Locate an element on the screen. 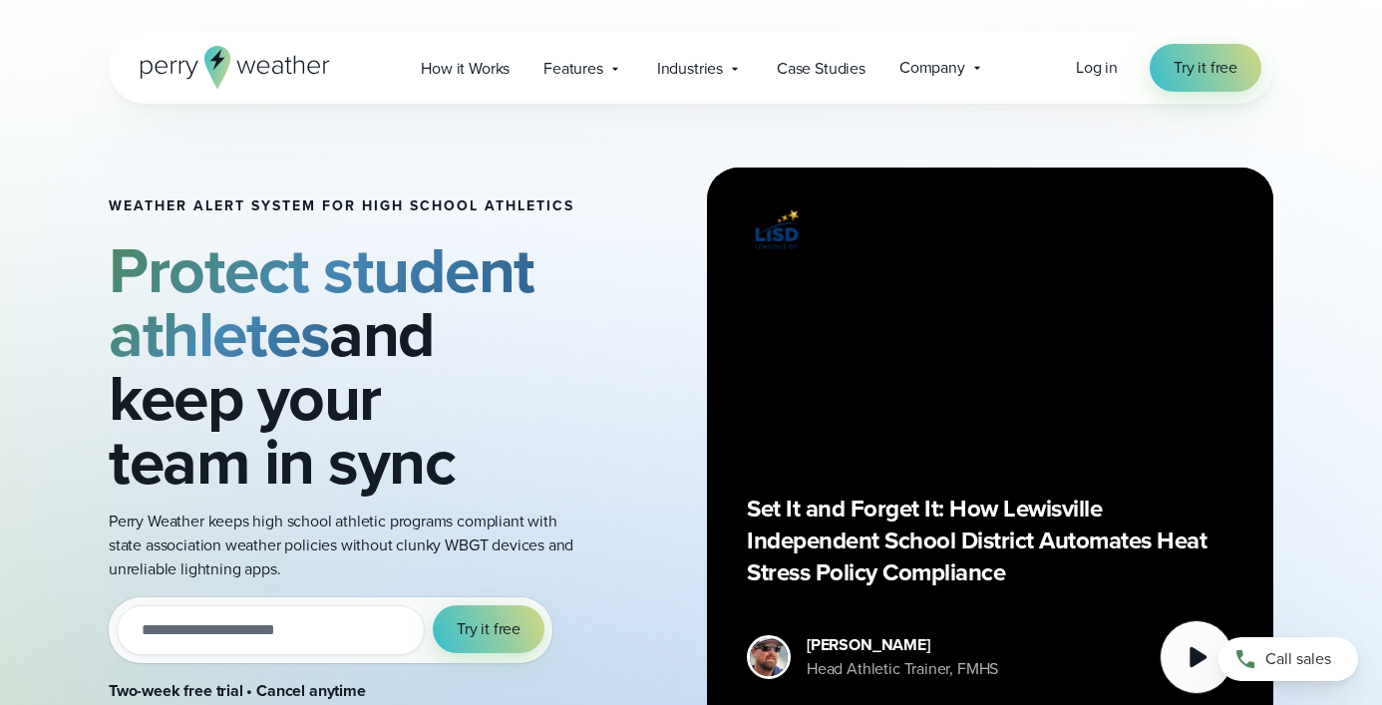  span: Log in is located at coordinates (1097, 67).